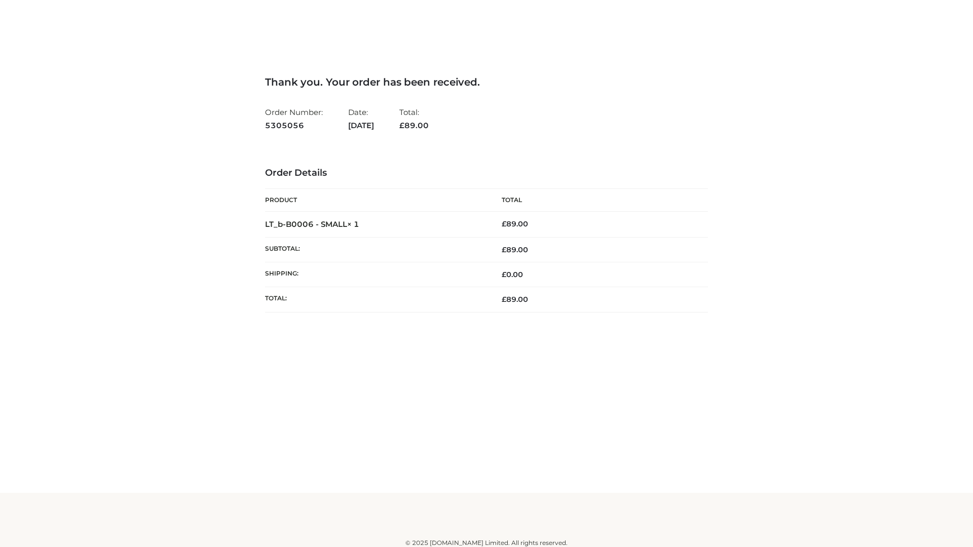 The width and height of the screenshot is (973, 547). What do you see at coordinates (375, 200) in the screenshot?
I see `th: Product` at bounding box center [375, 200].